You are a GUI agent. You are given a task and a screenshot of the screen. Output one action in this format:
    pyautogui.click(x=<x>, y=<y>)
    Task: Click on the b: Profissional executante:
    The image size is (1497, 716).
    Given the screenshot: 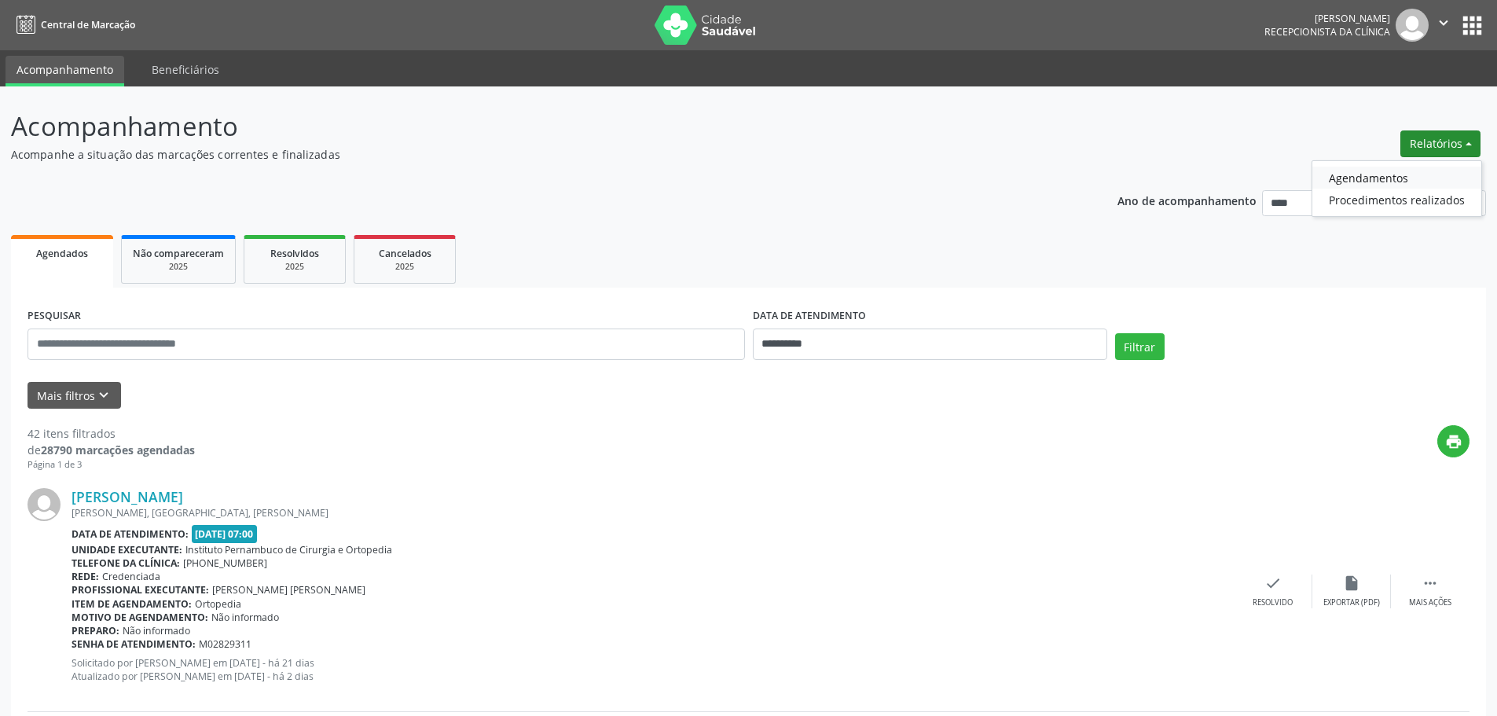 What is the action you would take?
    pyautogui.click(x=140, y=589)
    